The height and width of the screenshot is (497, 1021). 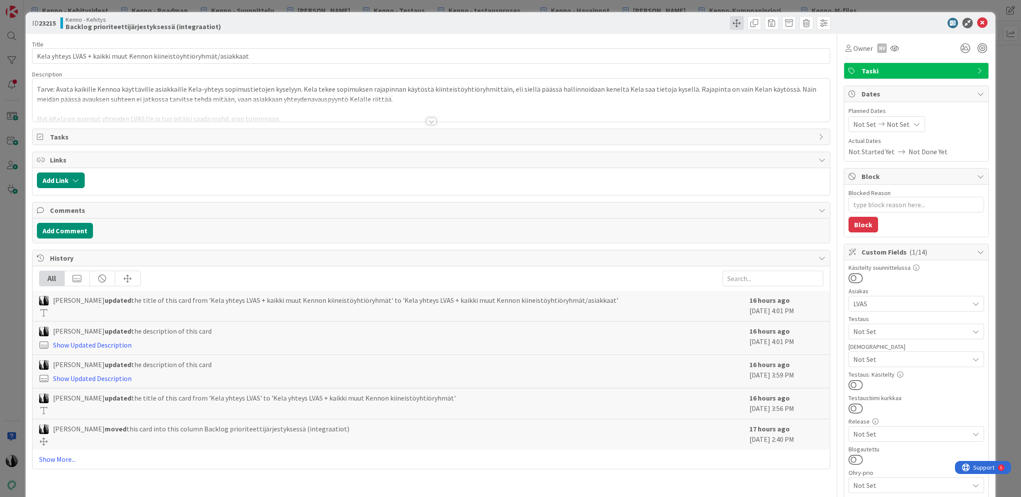 I want to click on label: Title, so click(x=38, y=44).